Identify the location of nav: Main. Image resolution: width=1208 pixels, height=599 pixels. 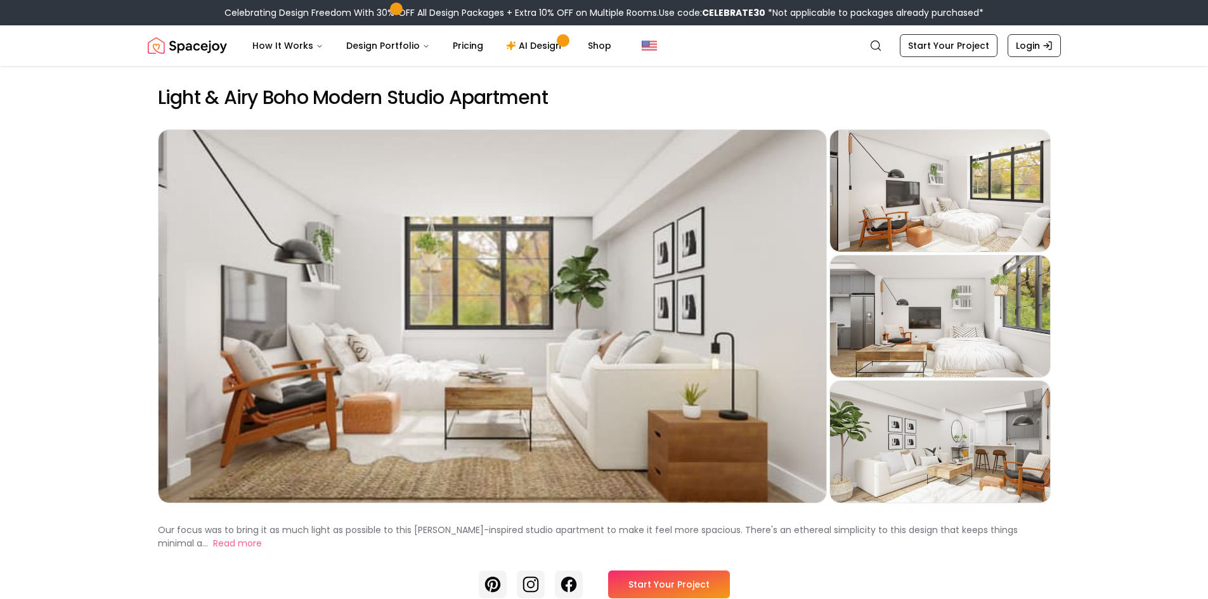
(432, 46).